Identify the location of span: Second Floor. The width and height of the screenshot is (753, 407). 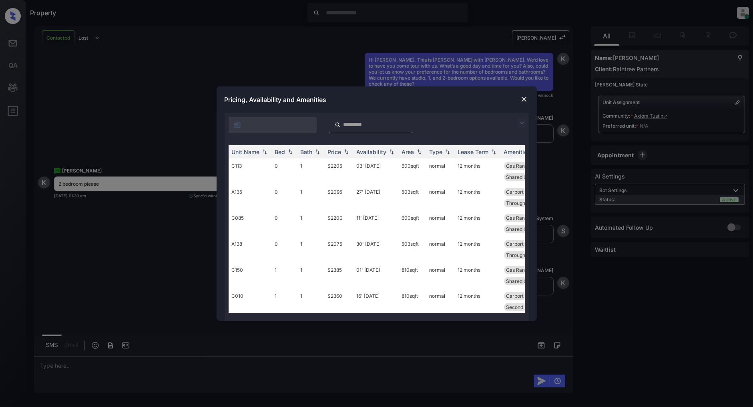
(521, 307).